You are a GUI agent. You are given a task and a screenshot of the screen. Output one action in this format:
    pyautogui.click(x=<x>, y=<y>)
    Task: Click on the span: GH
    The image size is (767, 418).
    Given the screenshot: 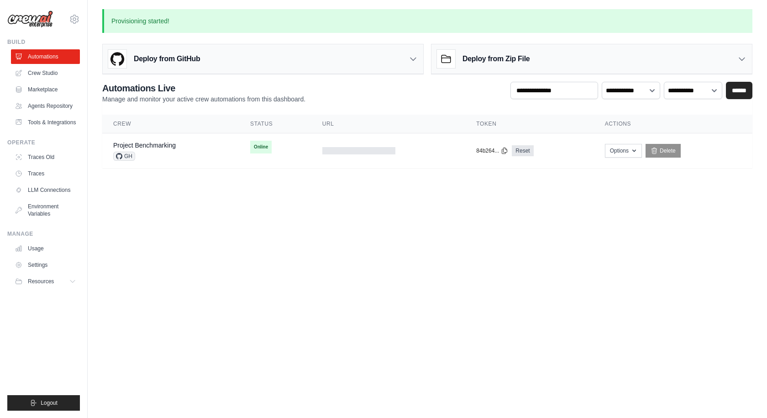 What is the action you would take?
    pyautogui.click(x=124, y=156)
    